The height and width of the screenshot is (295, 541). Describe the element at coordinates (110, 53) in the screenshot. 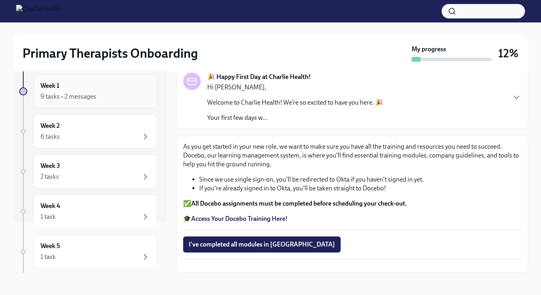

I see `h2: Primary Therapists Onboarding` at that location.